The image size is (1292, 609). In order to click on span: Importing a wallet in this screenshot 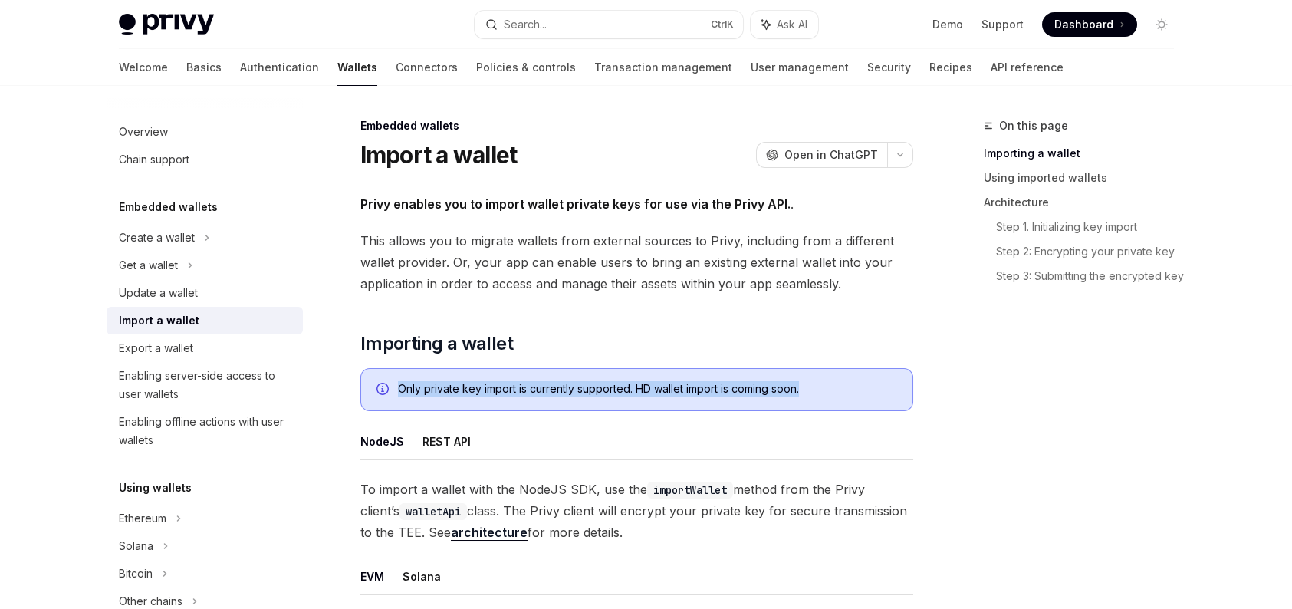, I will do `click(436, 344)`.